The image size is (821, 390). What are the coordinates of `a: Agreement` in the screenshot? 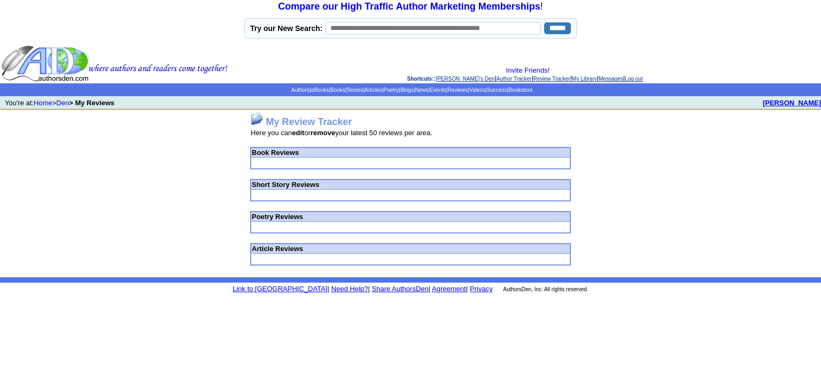 It's located at (449, 289).